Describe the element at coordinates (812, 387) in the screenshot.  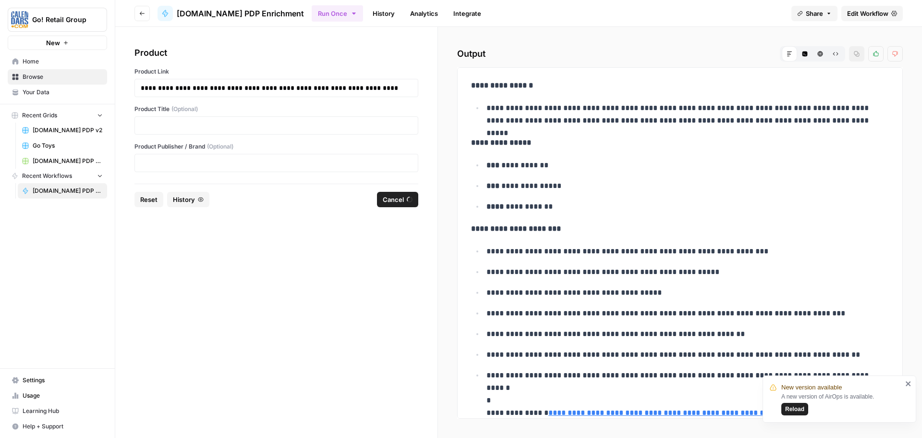
I see `span: New version available` at that location.